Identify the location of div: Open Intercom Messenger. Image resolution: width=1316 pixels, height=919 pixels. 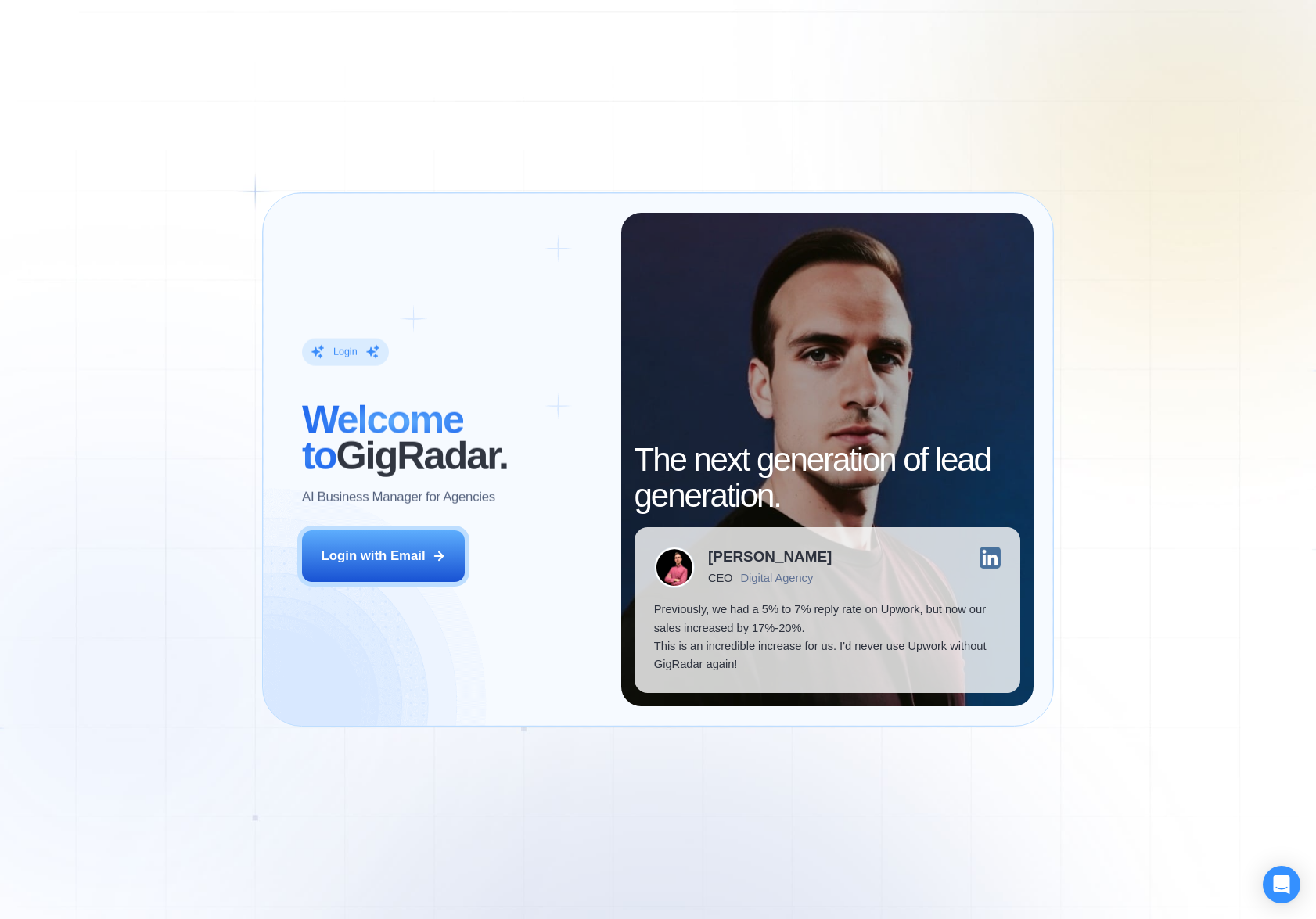
(1281, 884).